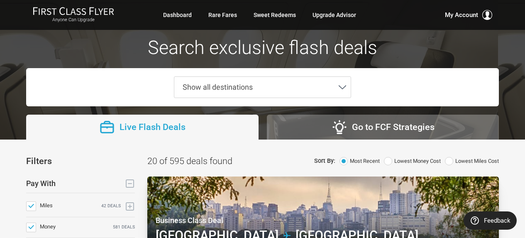 The width and height of the screenshot is (525, 238). What do you see at coordinates (39, 161) in the screenshot?
I see `h3: Filters` at bounding box center [39, 161].